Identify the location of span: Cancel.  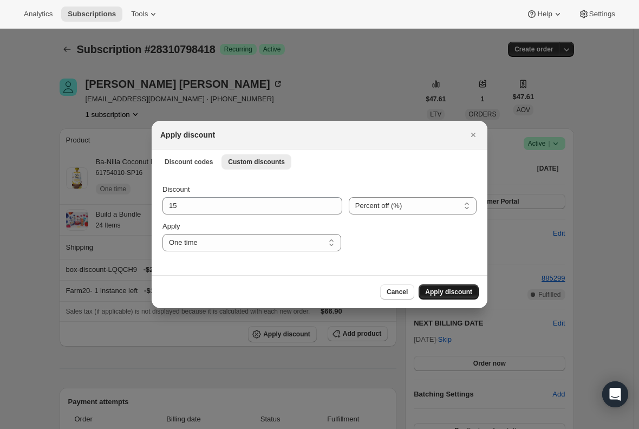
(397, 292).